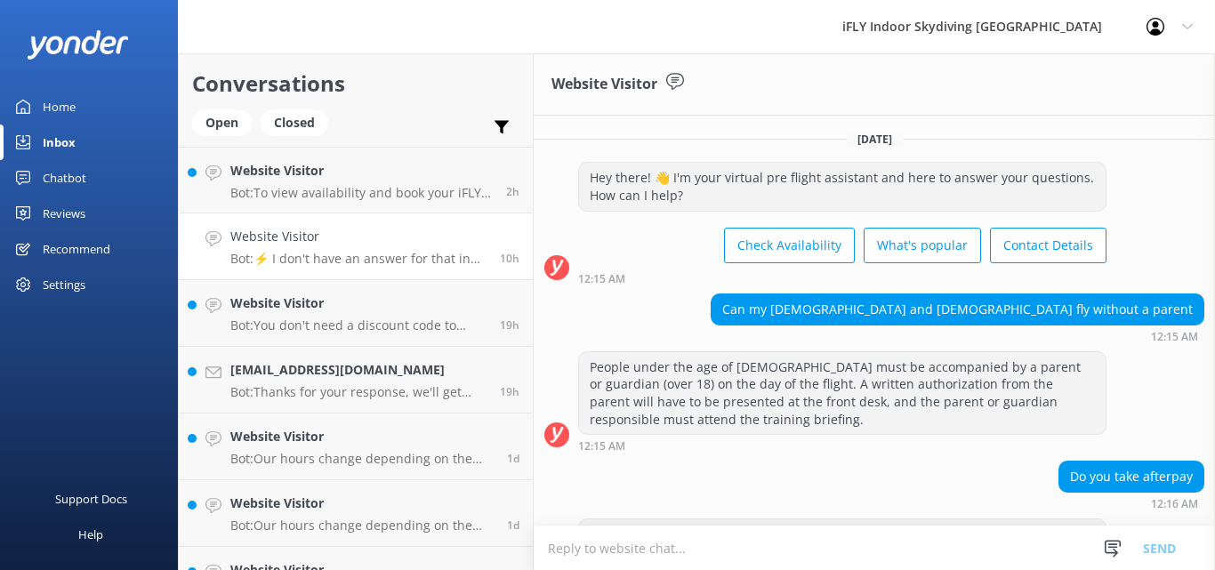 The width and height of the screenshot is (1215, 570). What do you see at coordinates (513, 458) in the screenshot?
I see `span: Aug 29 2025 08:19am (UTC +12:00) Pacific/Auckland` at bounding box center [513, 458].